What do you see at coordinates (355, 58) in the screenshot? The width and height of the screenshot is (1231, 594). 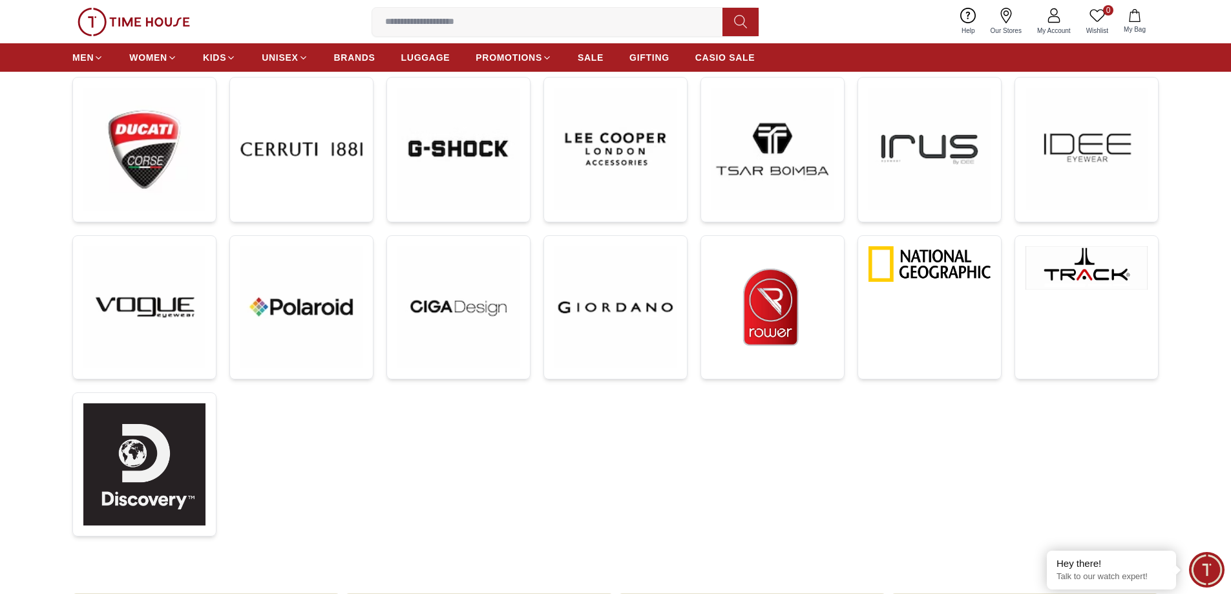 I see `a: BRANDS` at bounding box center [355, 58].